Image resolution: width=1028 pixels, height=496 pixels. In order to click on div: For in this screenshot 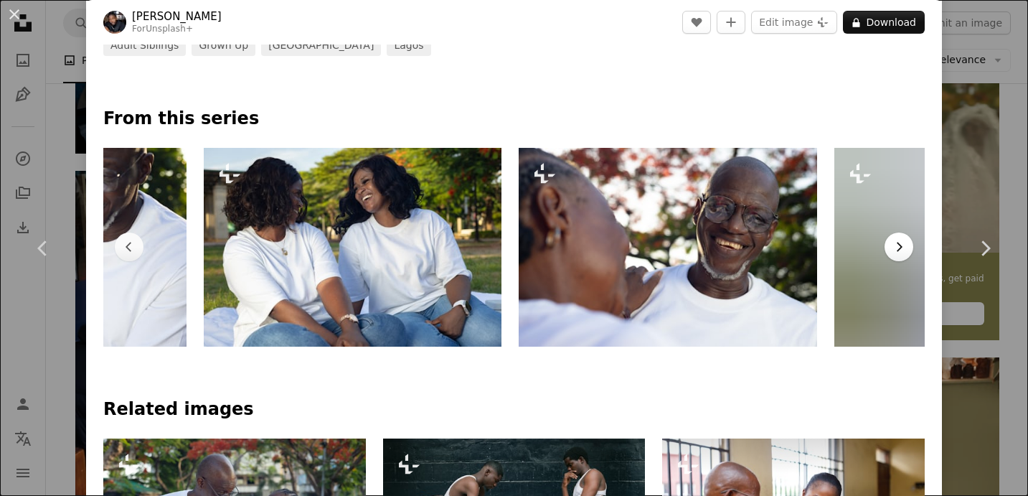, I will do `click(176, 29)`.